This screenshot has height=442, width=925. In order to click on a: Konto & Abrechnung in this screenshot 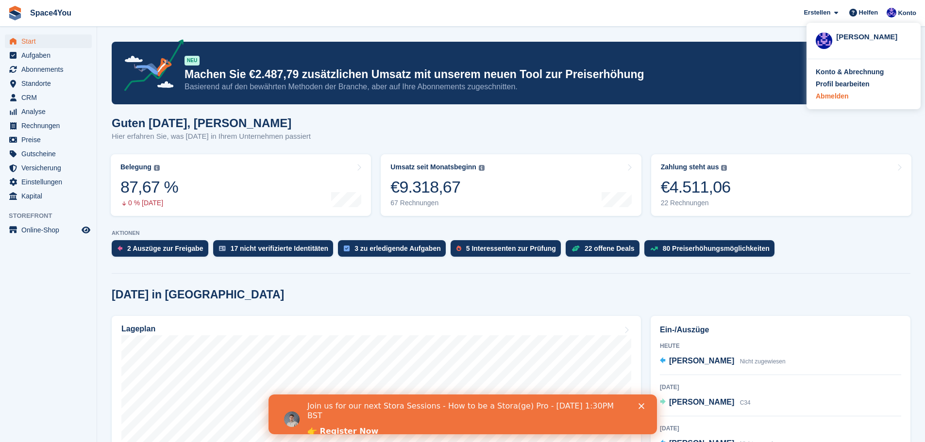, I will do `click(863, 72)`.